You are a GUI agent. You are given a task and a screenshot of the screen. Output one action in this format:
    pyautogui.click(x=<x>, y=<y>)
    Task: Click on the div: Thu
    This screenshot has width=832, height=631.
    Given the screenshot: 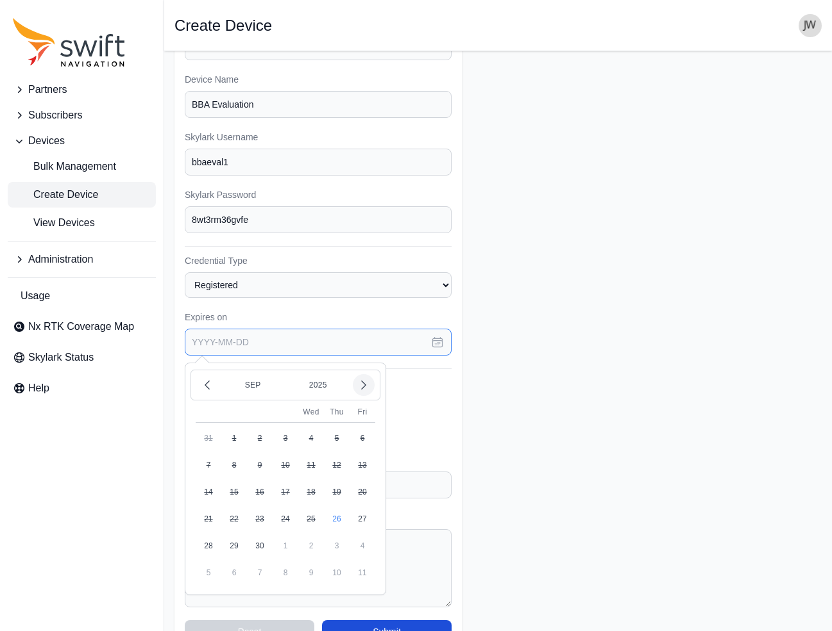 What is the action you would take?
    pyautogui.click(x=337, y=412)
    